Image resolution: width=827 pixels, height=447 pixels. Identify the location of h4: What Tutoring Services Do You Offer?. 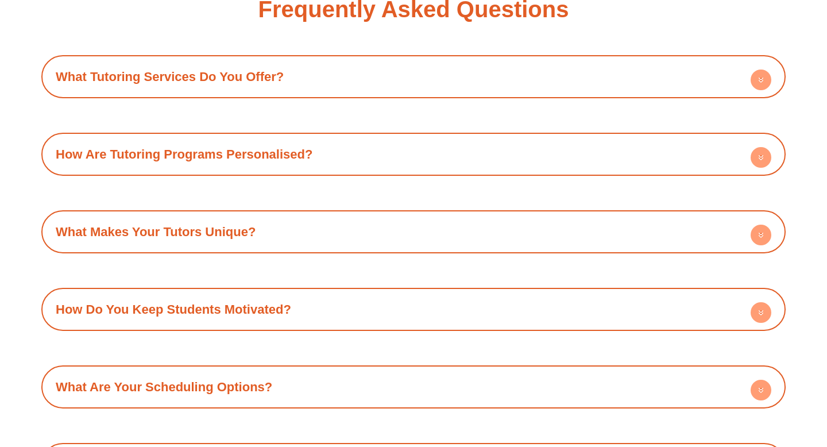
(413, 76).